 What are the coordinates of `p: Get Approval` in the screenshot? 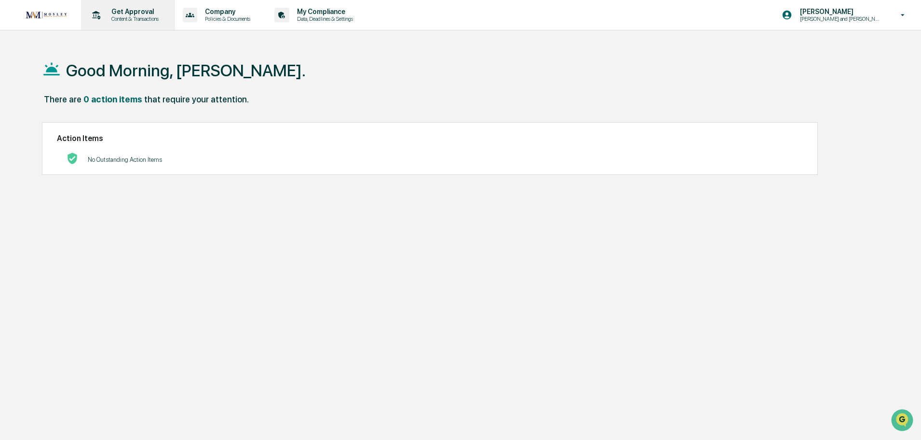 It's located at (134, 12).